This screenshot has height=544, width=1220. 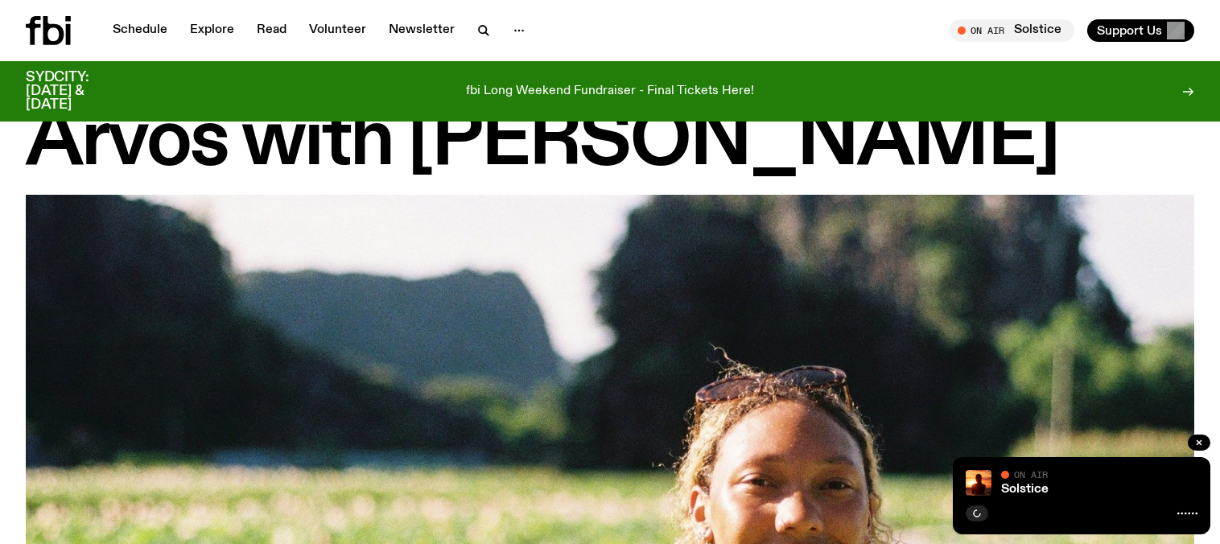 I want to click on p: fbi Long Weekend Fundraiser - Final Tickets Here!, so click(x=610, y=92).